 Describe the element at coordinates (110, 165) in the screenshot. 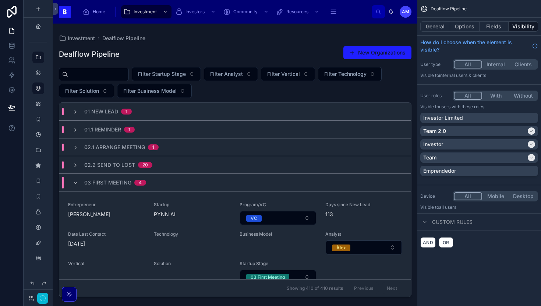

I see `span: 02.2 Send To Lost` at that location.